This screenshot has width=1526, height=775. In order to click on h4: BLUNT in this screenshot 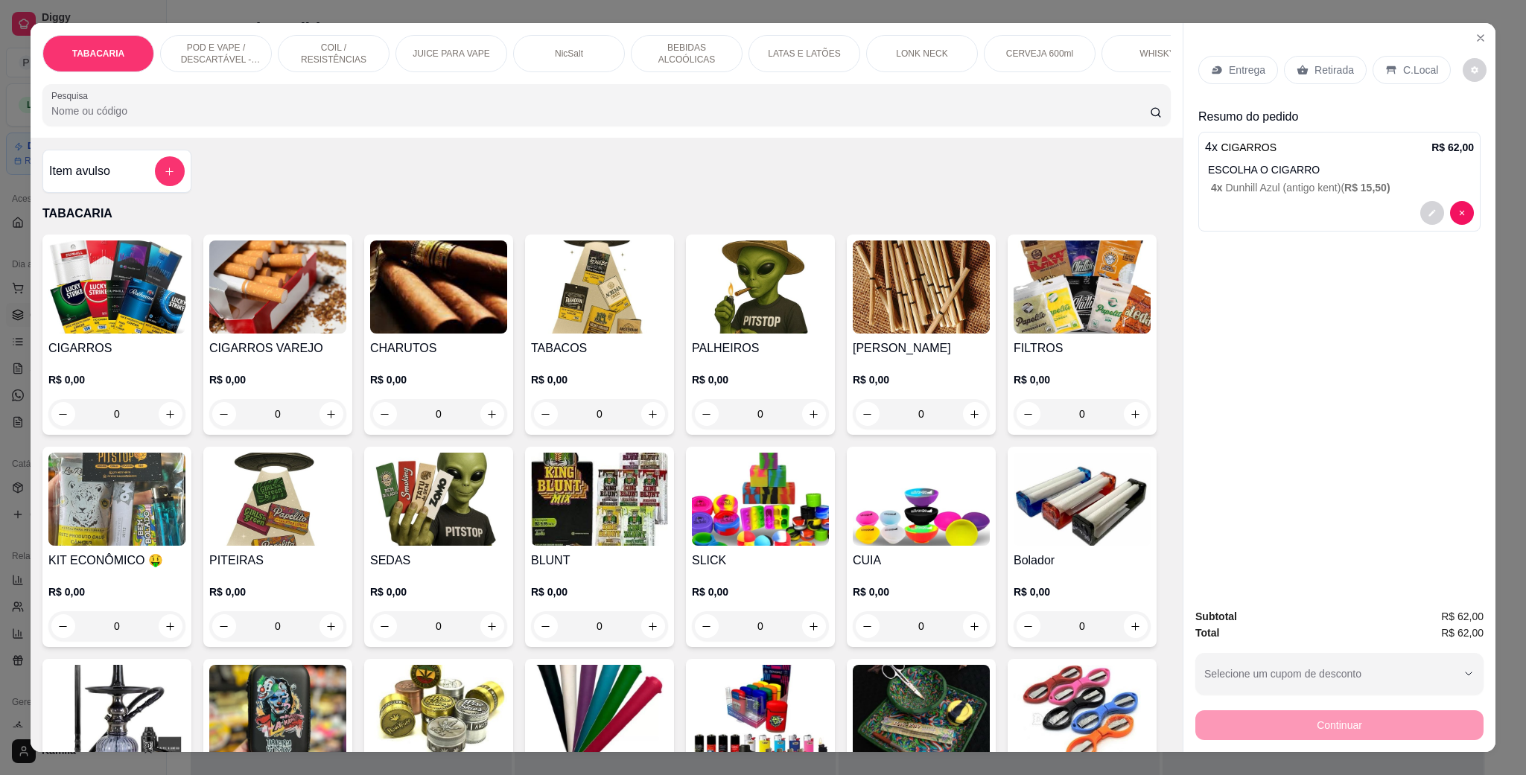, I will do `click(599, 561)`.